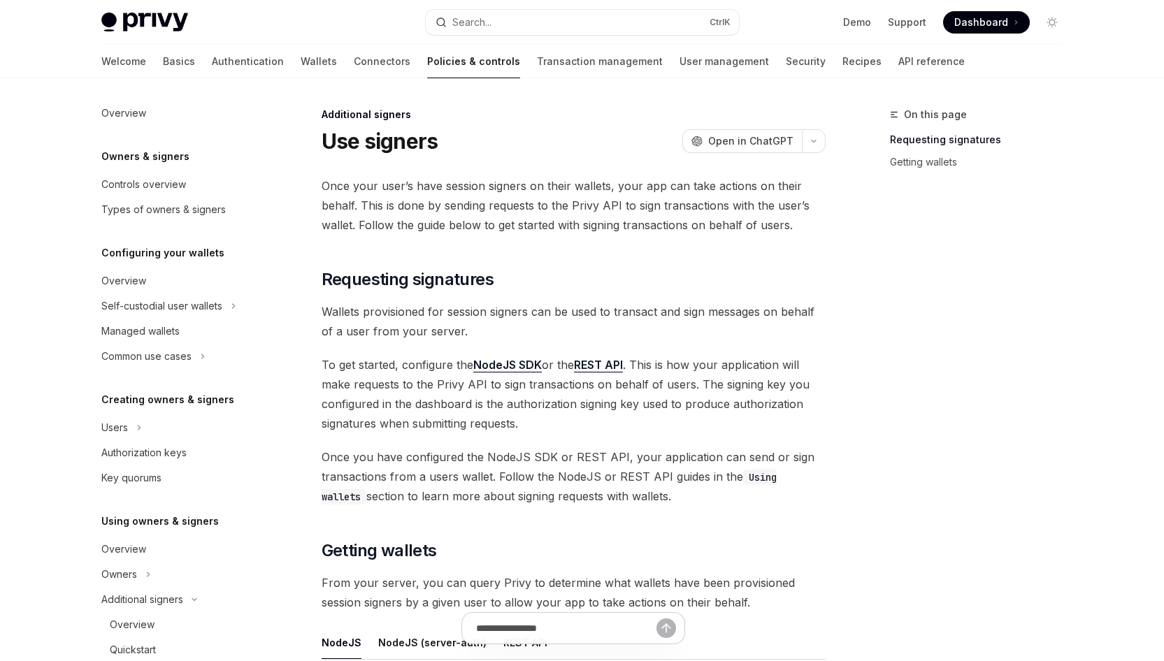  I want to click on a: Wallets, so click(319, 62).